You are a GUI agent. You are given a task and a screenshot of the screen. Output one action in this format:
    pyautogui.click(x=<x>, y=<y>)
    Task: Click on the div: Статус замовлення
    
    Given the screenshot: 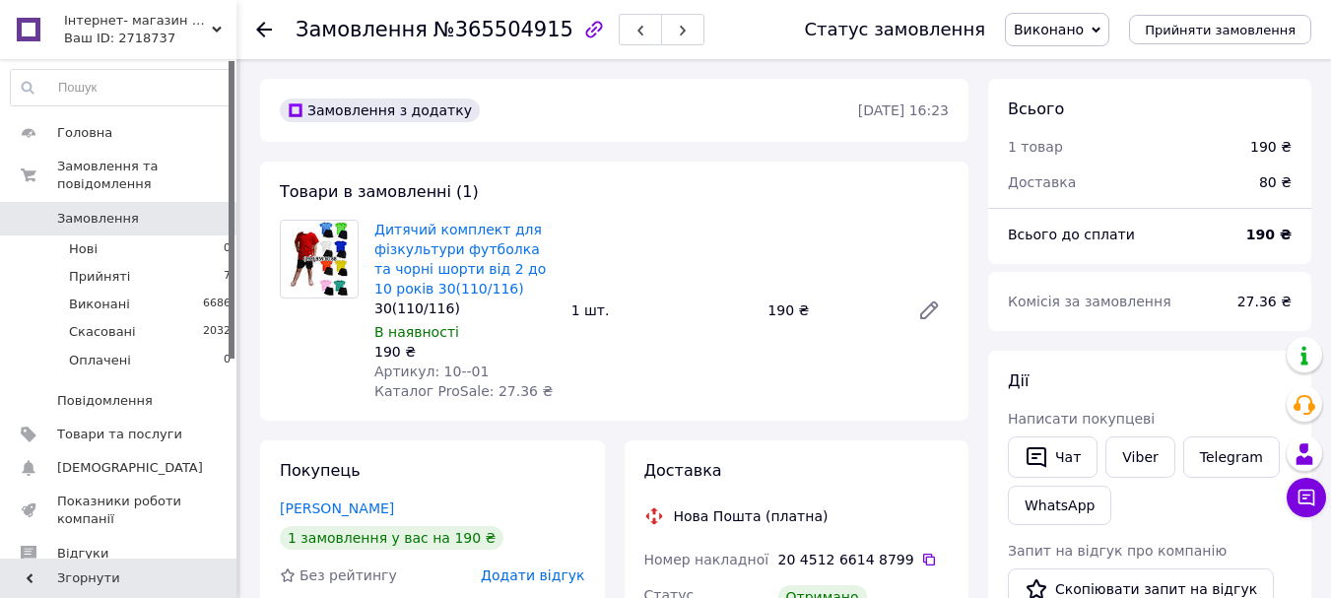 What is the action you would take?
    pyautogui.click(x=895, y=30)
    